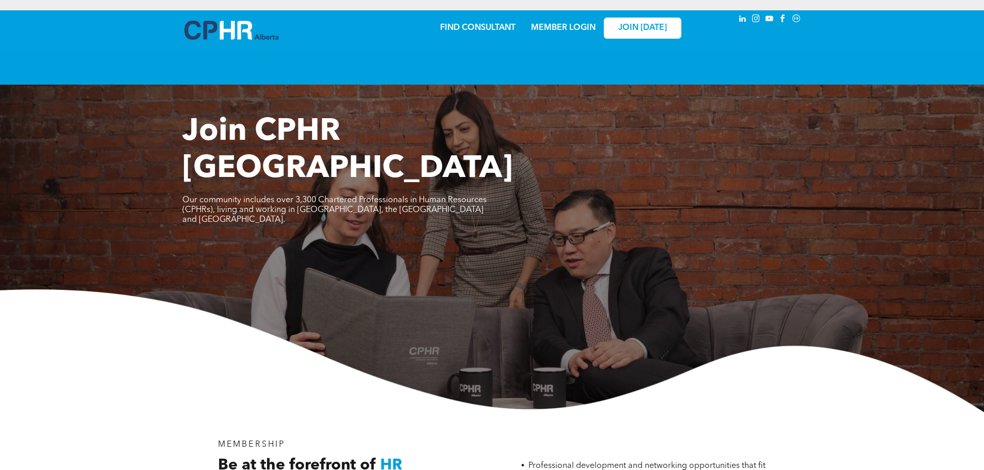  Describe the element at coordinates (756, 20) in the screenshot. I see `a: instagram` at that location.